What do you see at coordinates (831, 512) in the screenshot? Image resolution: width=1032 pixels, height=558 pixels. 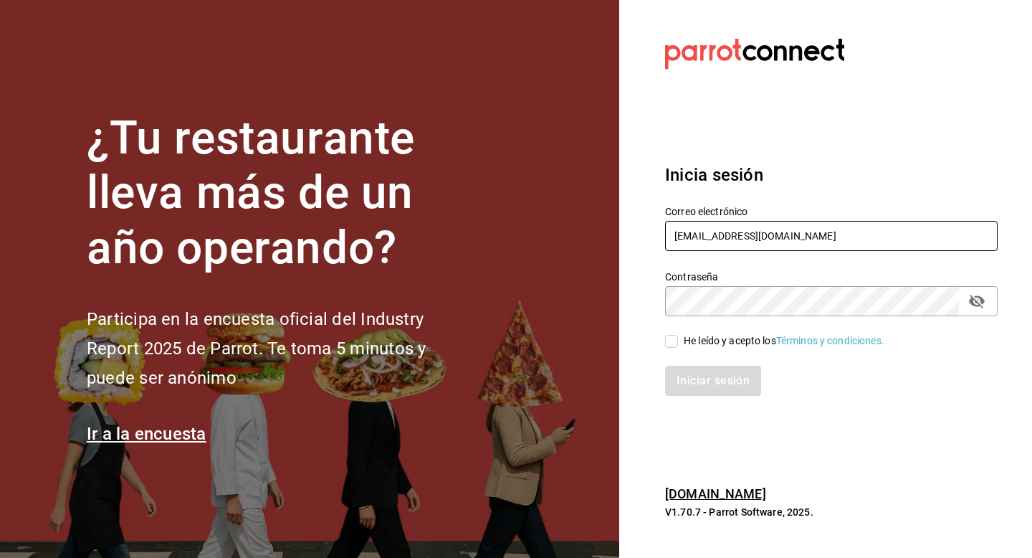 I see `p: V1.70.7 - Parrot Software, 2025.` at bounding box center [831, 512].